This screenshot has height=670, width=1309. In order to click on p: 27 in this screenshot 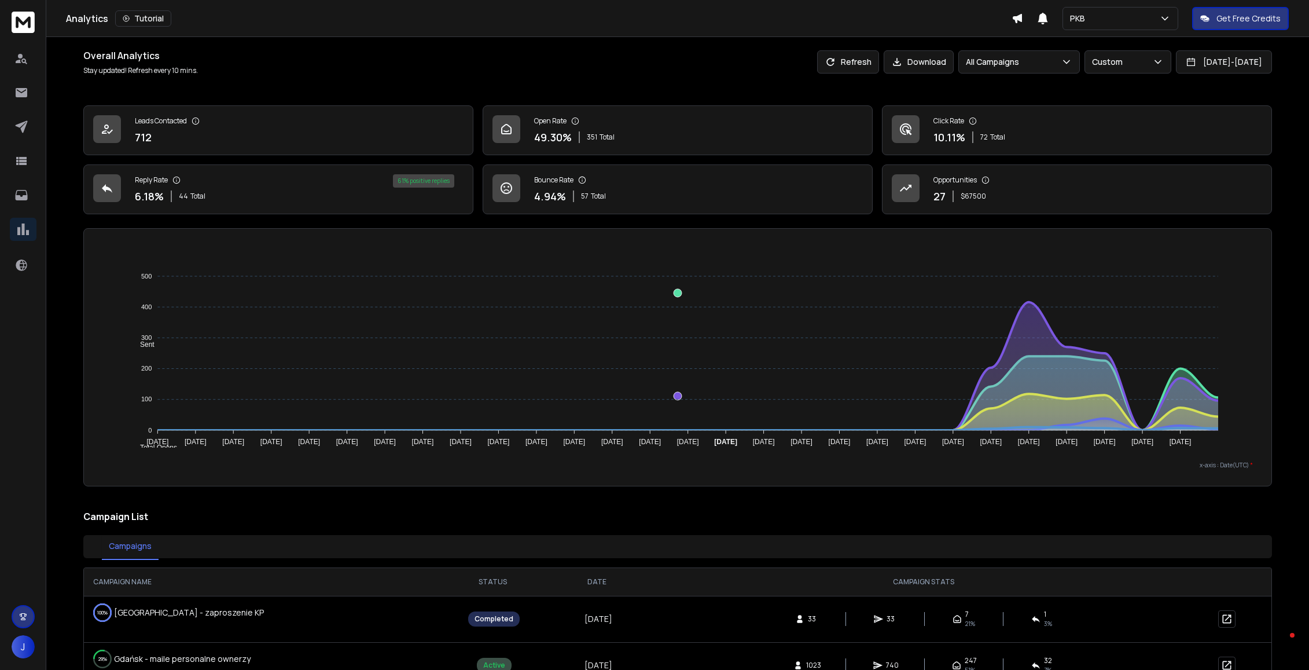, I will do `click(939, 196)`.